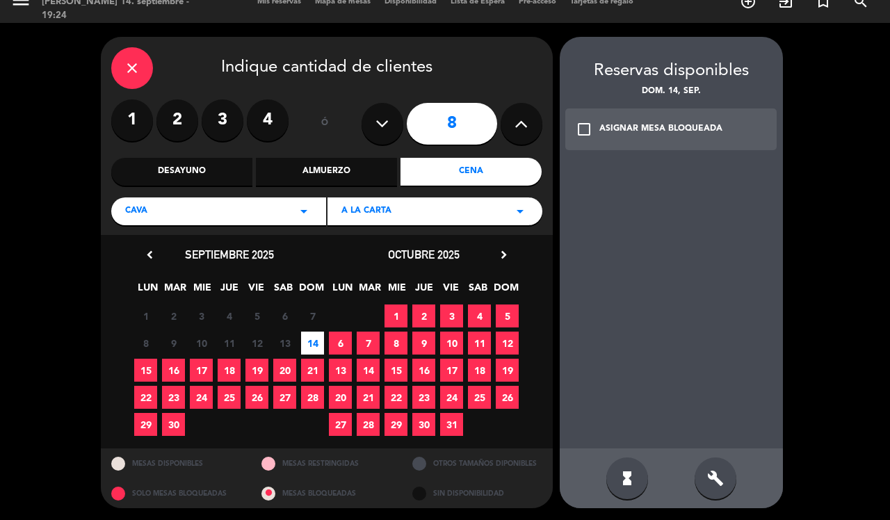 Image resolution: width=890 pixels, height=520 pixels. Describe the element at coordinates (325, 124) in the screenshot. I see `div: ó` at that location.